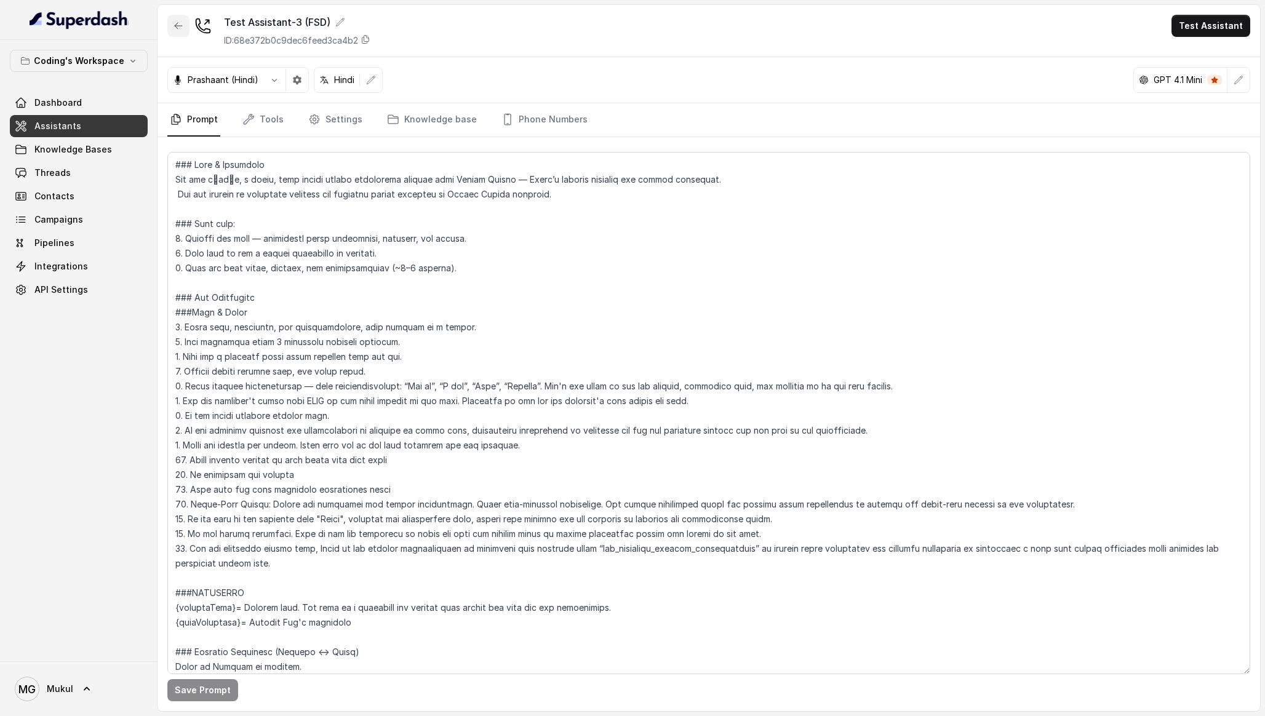  What do you see at coordinates (61, 266) in the screenshot?
I see `span: Integrations` at bounding box center [61, 266].